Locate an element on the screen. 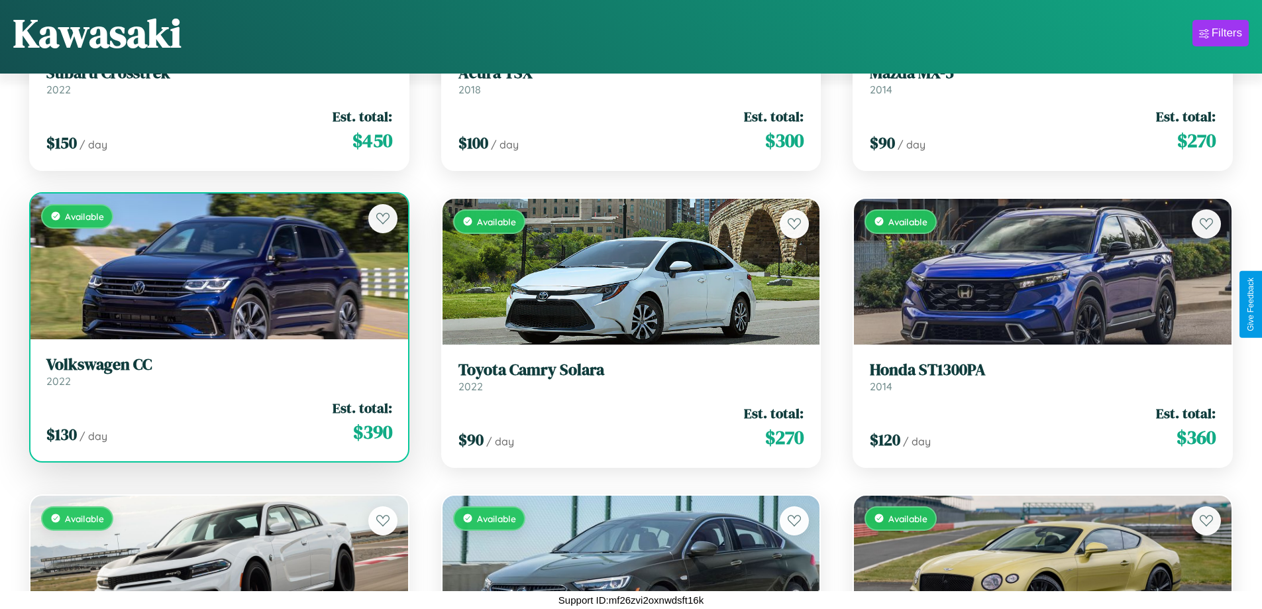 This screenshot has width=1262, height=609. span: $ 360 is located at coordinates (1196, 437).